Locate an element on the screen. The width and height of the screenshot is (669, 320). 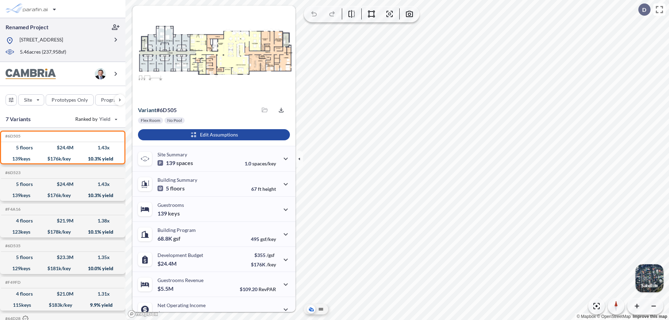
p: Satellite is located at coordinates (649, 286).